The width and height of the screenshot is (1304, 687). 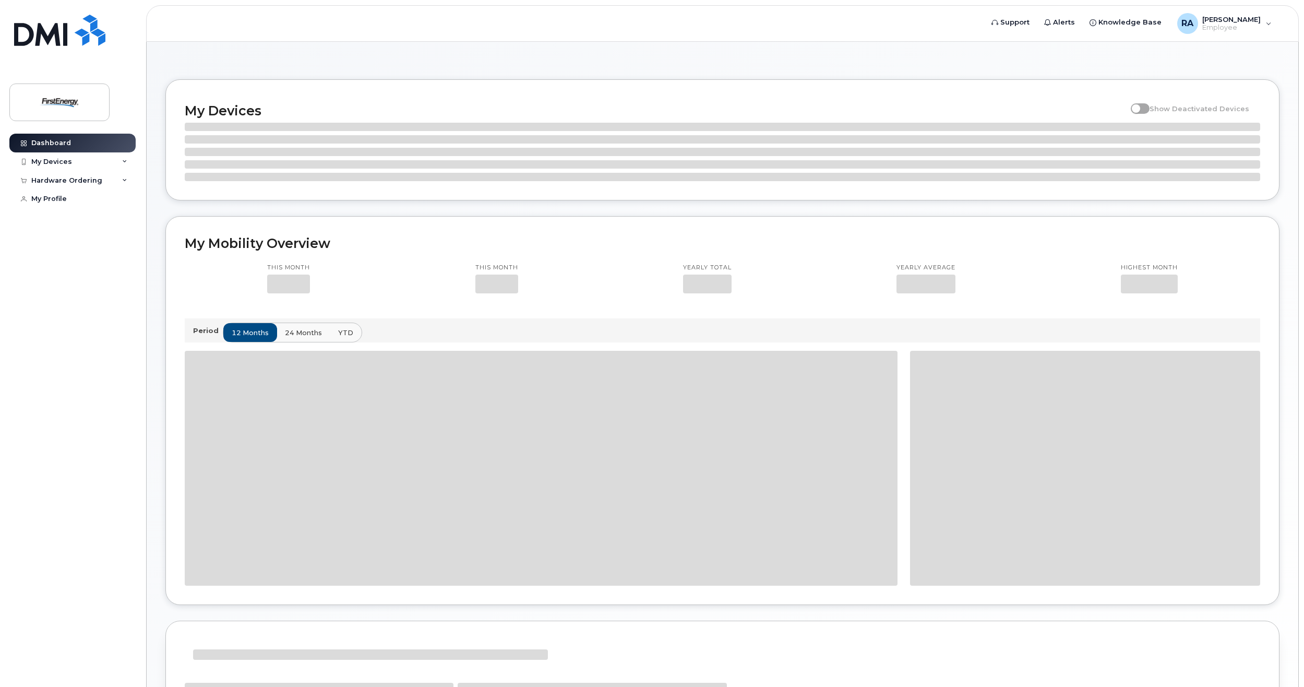 What do you see at coordinates (655, 111) in the screenshot?
I see `h2: My Devices` at bounding box center [655, 111].